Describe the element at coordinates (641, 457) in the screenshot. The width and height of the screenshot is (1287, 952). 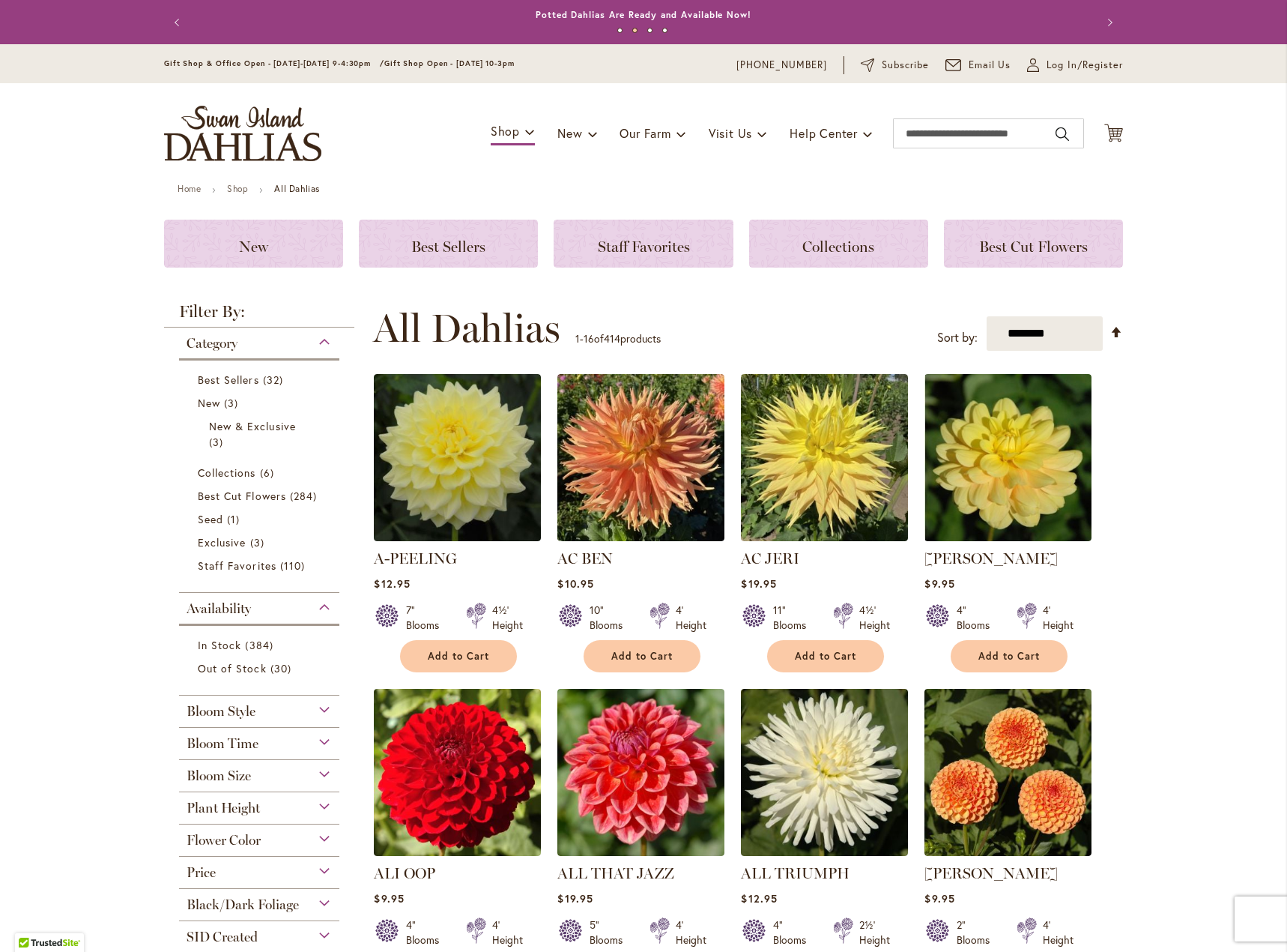
I see `img: AC BEN` at that location.